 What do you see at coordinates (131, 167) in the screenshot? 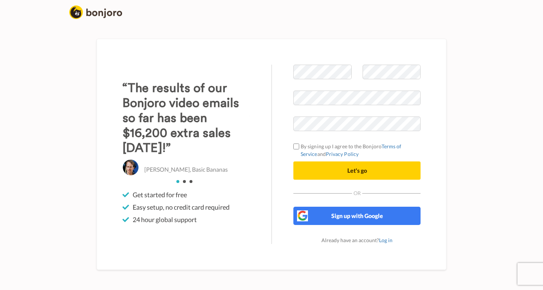
I see `img: Christo Hall, Basic Bananas` at bounding box center [131, 167].